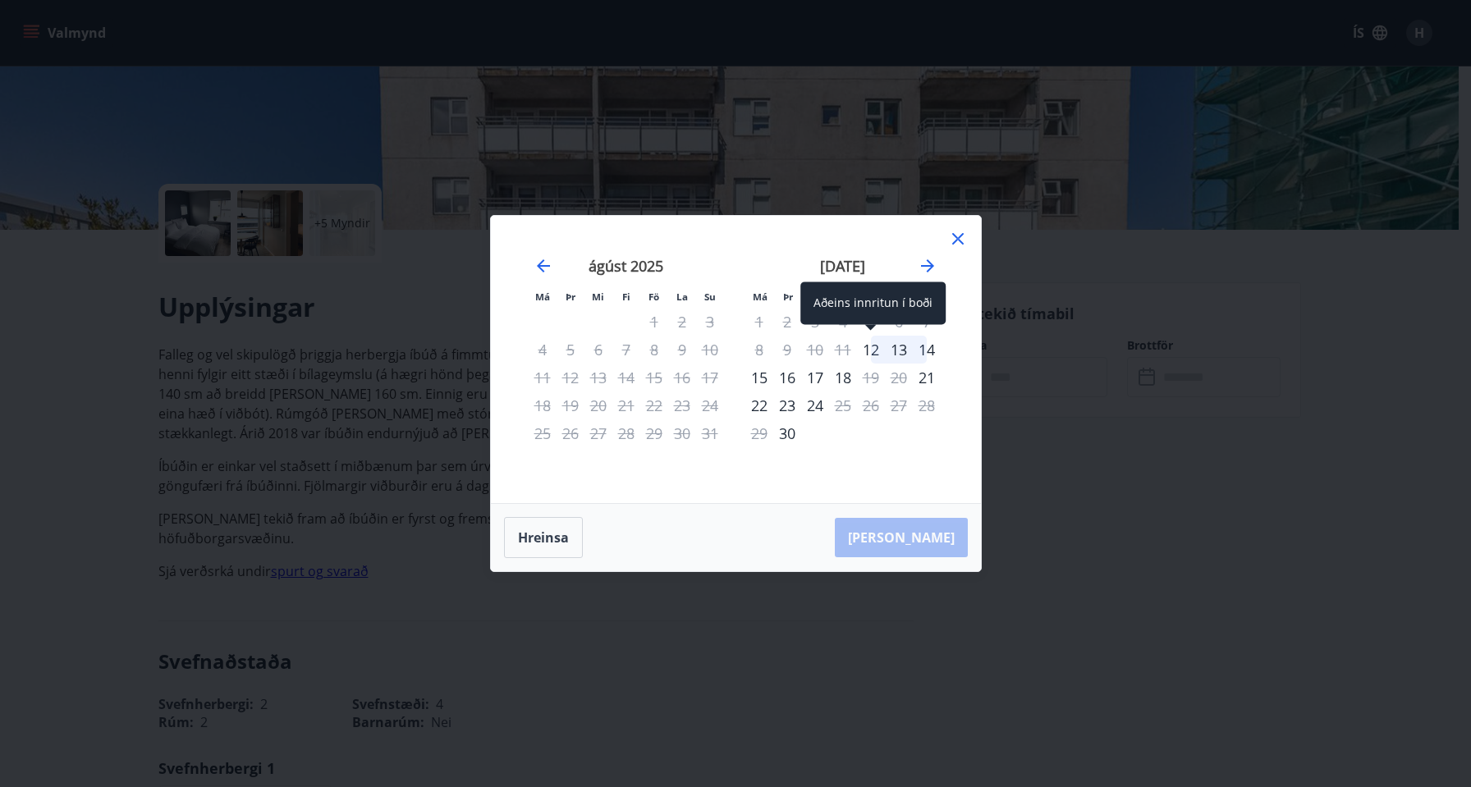  Describe the element at coordinates (598, 378) in the screenshot. I see `td: Not available. miðvikudagur, 13. ágúst 2025` at that location.